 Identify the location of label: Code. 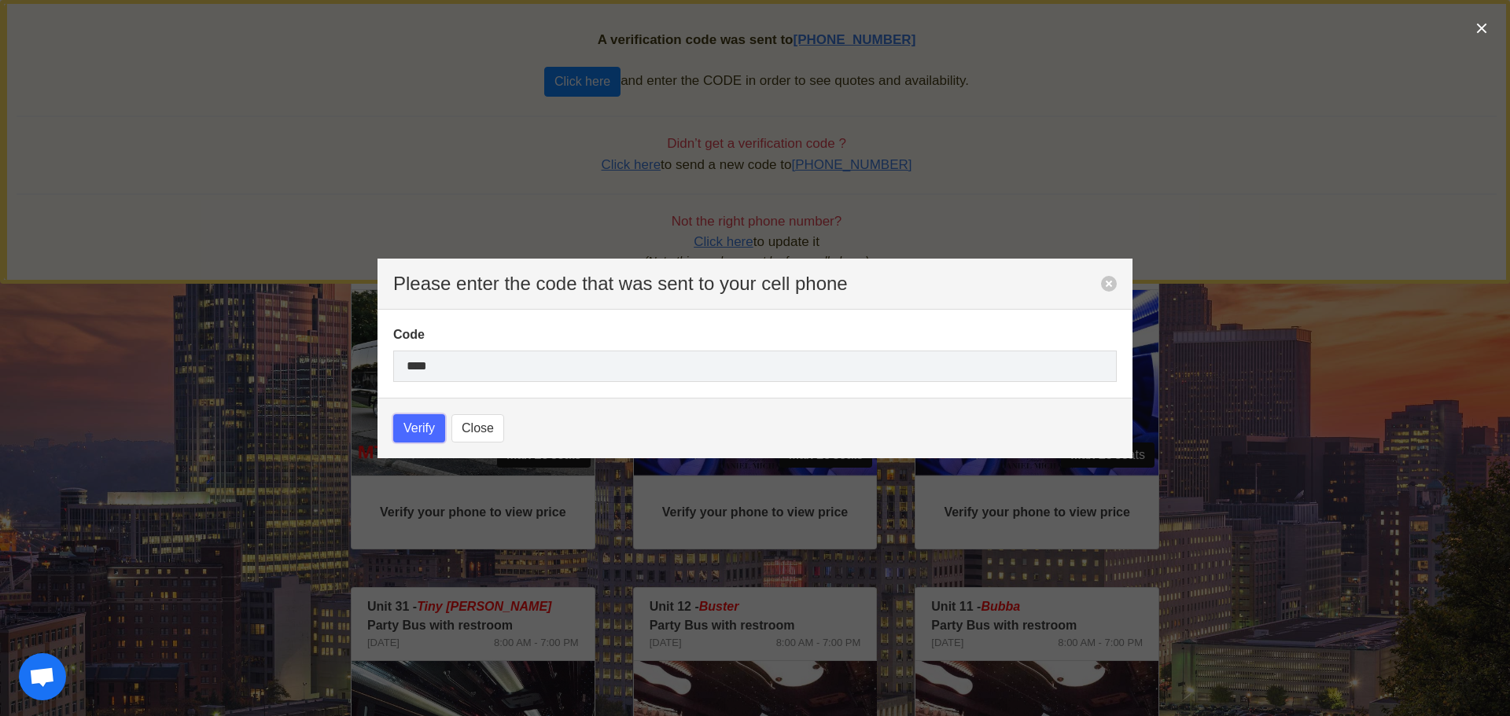
(755, 335).